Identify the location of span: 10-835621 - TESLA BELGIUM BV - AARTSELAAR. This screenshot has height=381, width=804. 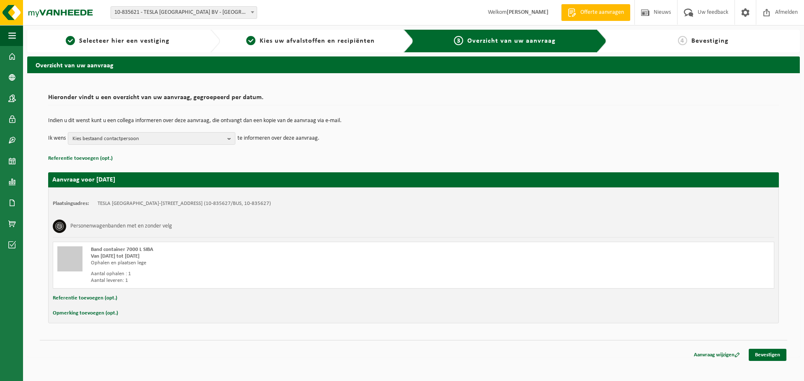
(184, 13).